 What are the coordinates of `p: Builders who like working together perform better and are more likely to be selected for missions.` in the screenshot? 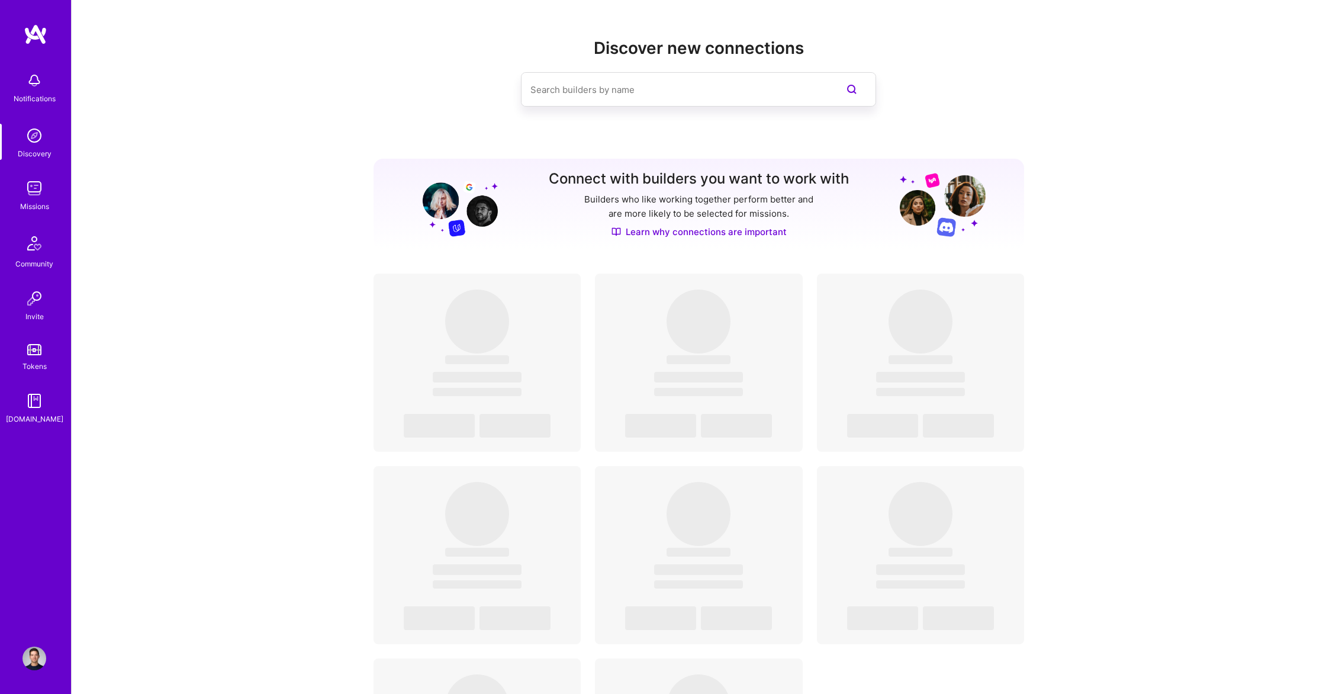 It's located at (699, 207).